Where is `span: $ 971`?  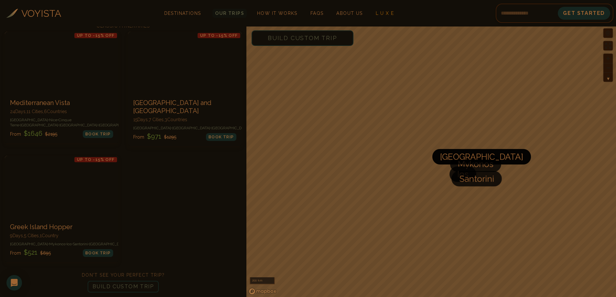 span: $ 971 is located at coordinates (154, 136).